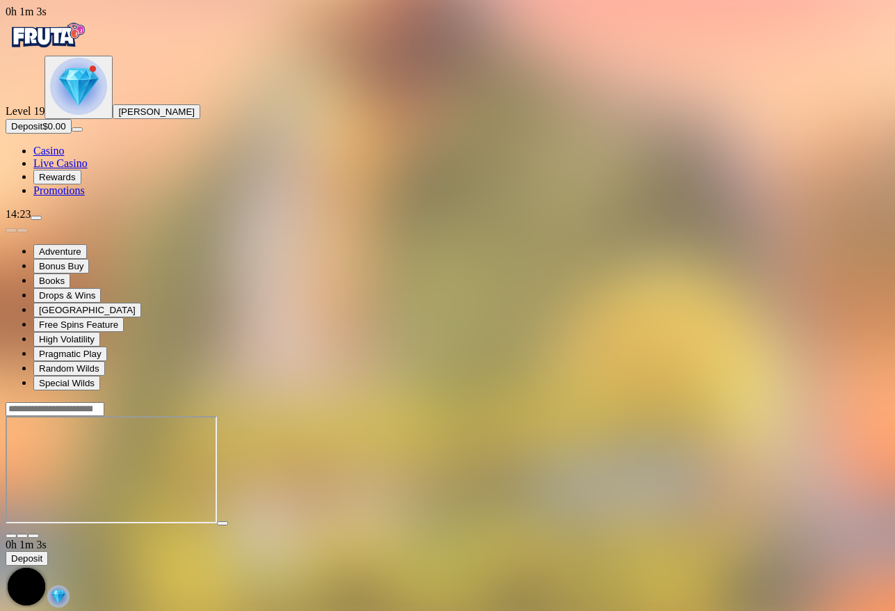 Image resolution: width=895 pixels, height=611 pixels. What do you see at coordinates (447, 574) in the screenshot?
I see `div: Game menu` at bounding box center [447, 574].